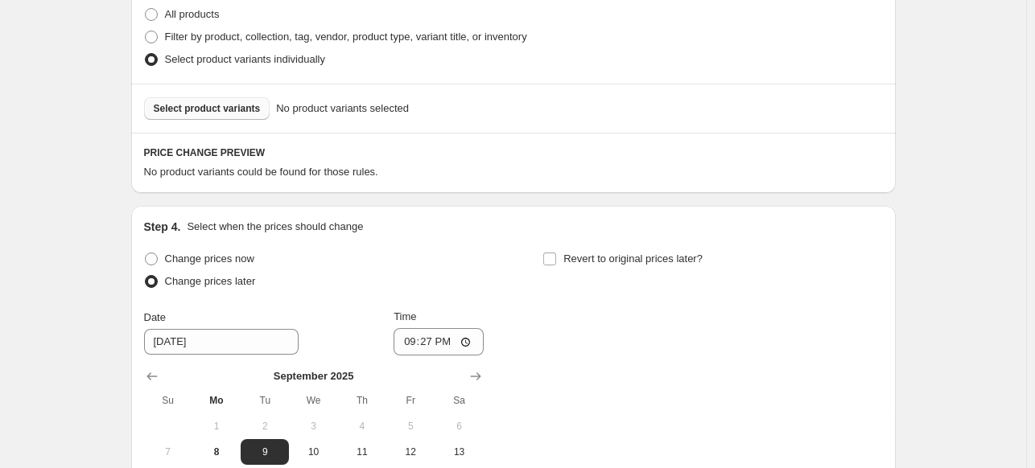  Describe the element at coordinates (313, 452) in the screenshot. I see `button: Wednesday September 10 2025` at that location.